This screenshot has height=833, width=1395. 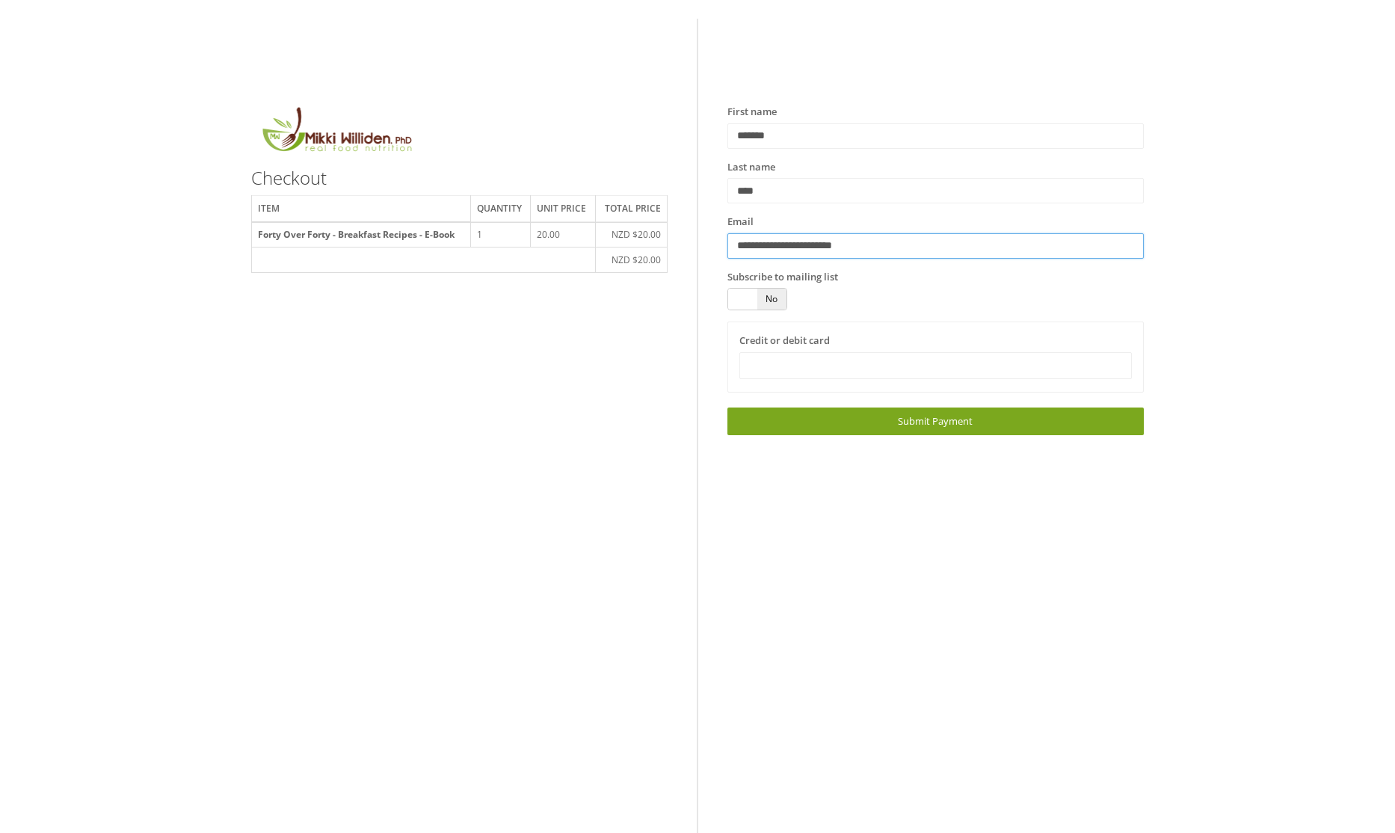 What do you see at coordinates (336, 132) in the screenshot?
I see `img: MikkiLogoMain.png` at bounding box center [336, 132].